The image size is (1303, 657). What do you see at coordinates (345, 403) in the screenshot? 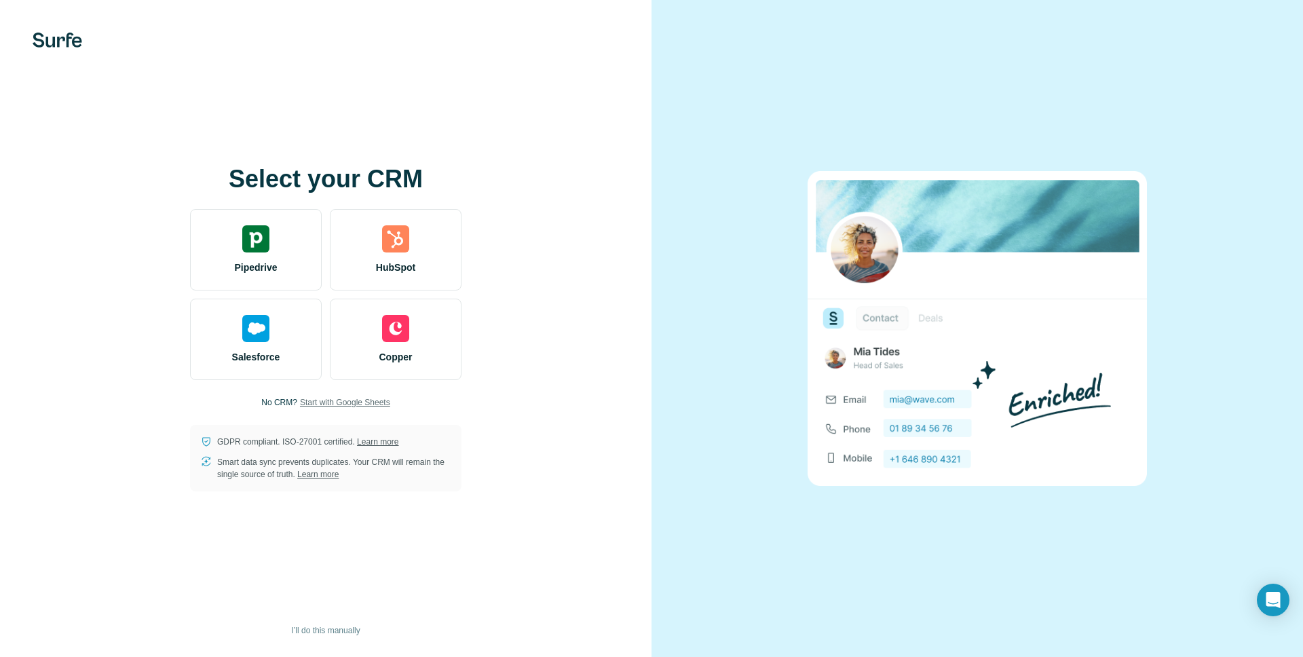
I see `span: Start with Google Sheets` at bounding box center [345, 403].